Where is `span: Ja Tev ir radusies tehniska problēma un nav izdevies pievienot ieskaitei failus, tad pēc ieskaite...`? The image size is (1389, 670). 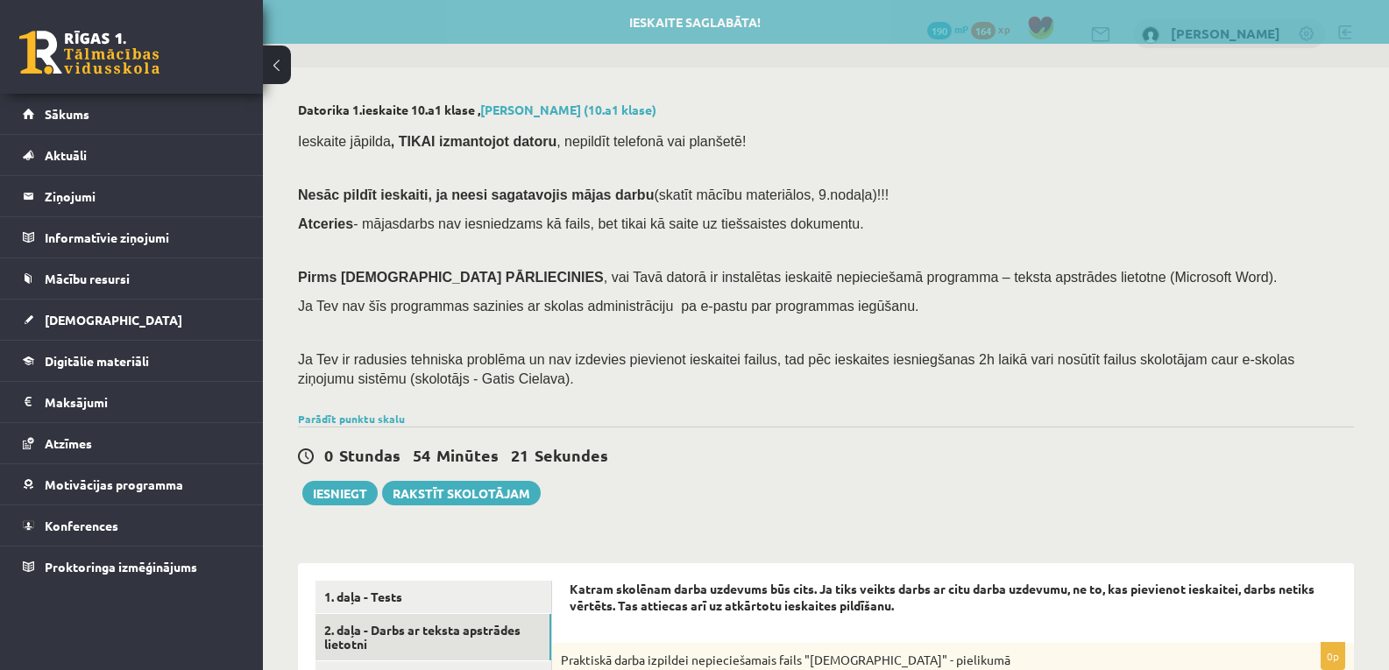 span: Ja Tev ir radusies tehniska problēma un nav izdevies pievienot ieskaitei failus, tad pēc ieskaite... is located at coordinates (796, 369).